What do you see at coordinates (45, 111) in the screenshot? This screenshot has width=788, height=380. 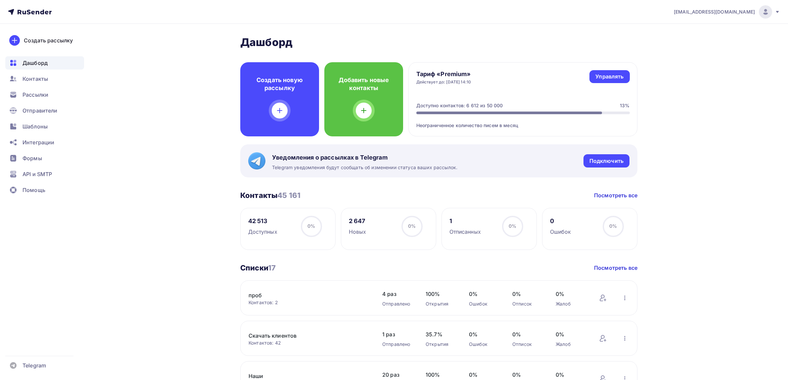 I see `a: Отправители` at bounding box center [45, 111].